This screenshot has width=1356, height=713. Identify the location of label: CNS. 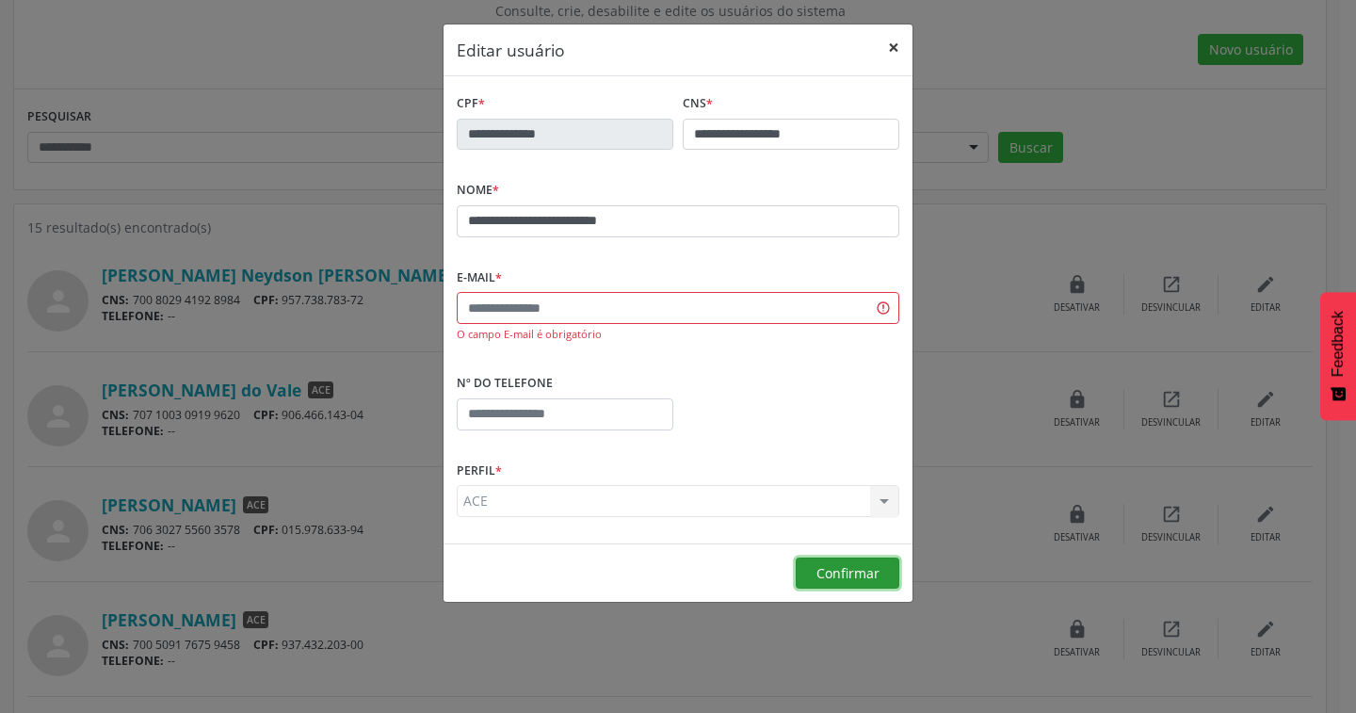
(698, 104).